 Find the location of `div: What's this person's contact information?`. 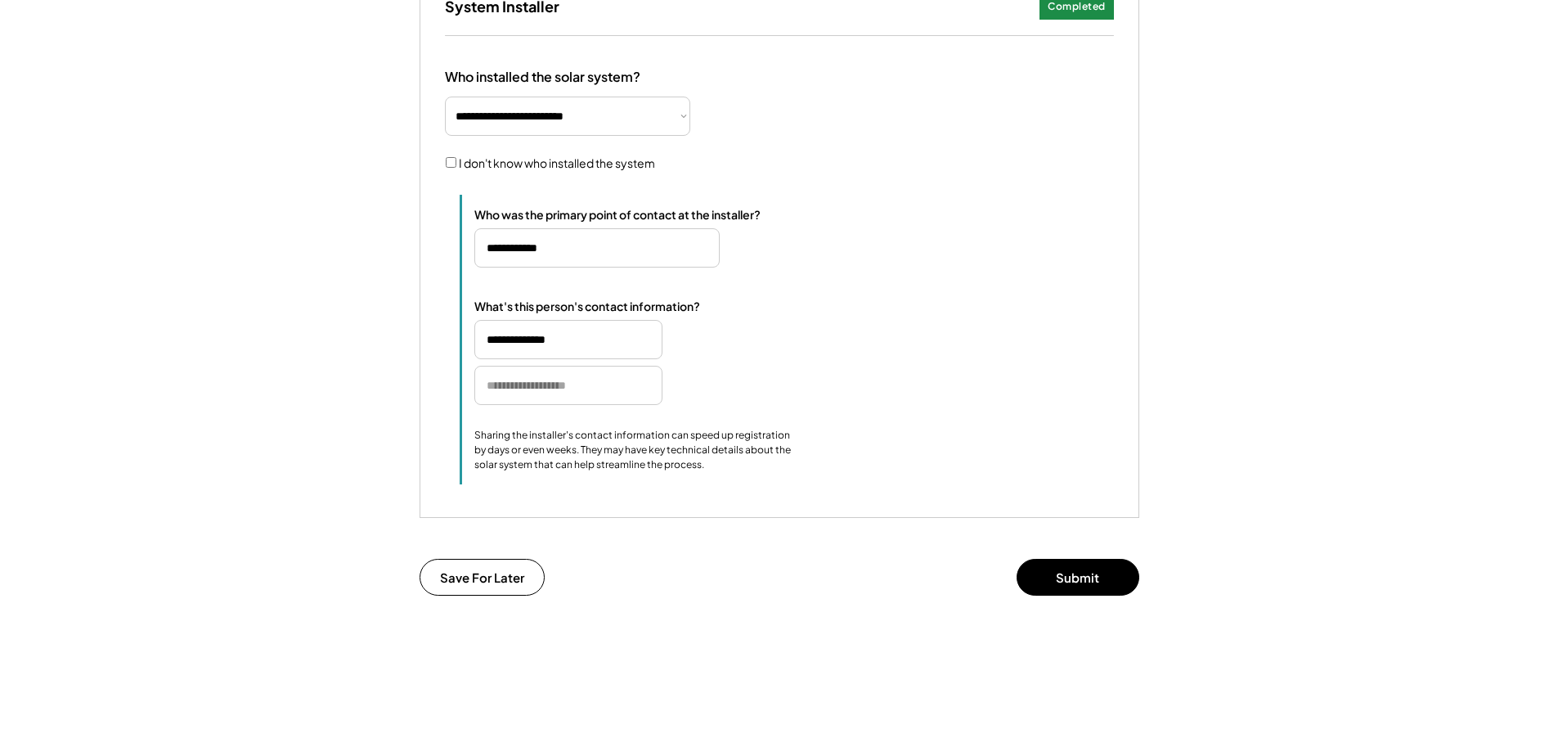

div: What's this person's contact information? is located at coordinates (587, 306).